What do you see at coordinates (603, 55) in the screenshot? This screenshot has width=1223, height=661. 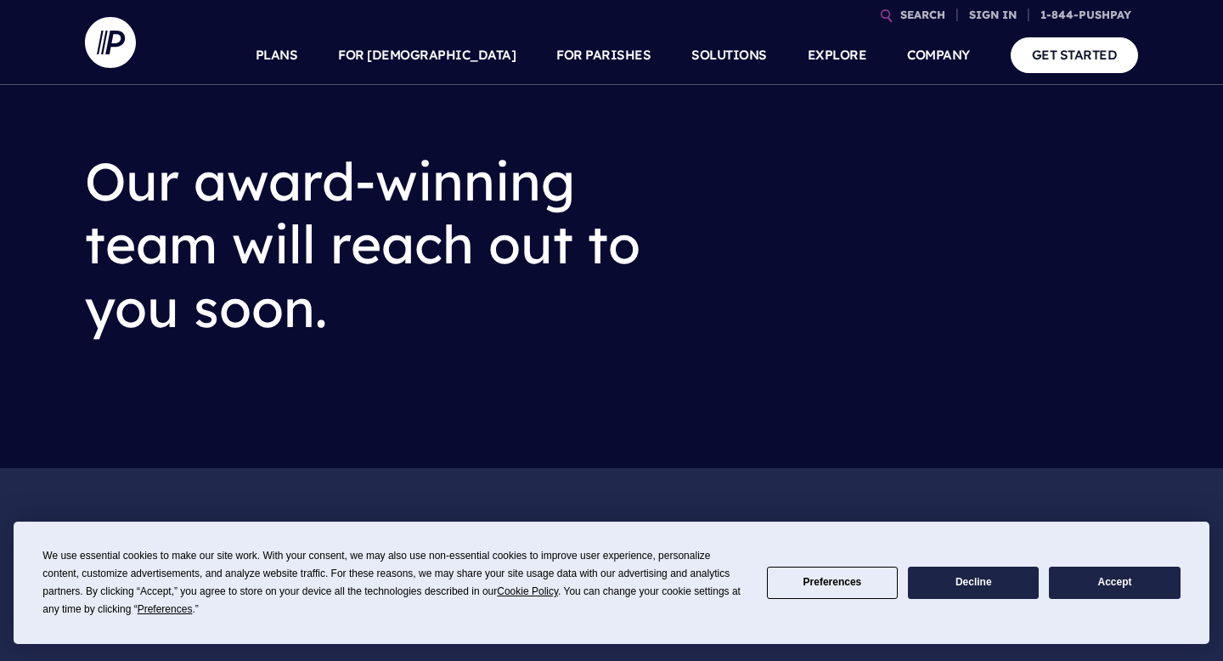 I see `a: FOR PARISHES` at bounding box center [603, 55].